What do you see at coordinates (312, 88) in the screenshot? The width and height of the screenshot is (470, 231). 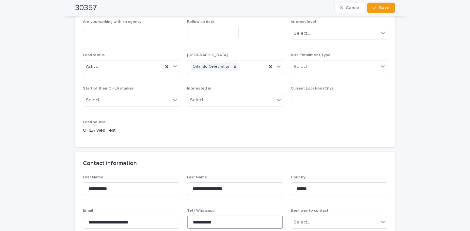 I see `span: Current Location (City)` at bounding box center [312, 88].